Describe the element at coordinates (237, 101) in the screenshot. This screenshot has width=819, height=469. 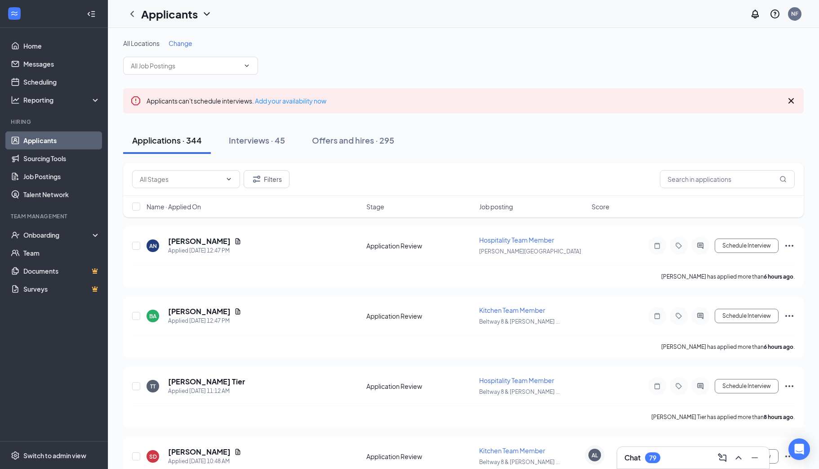
I see `span: Applicants can't schedule interviews.` at that location.